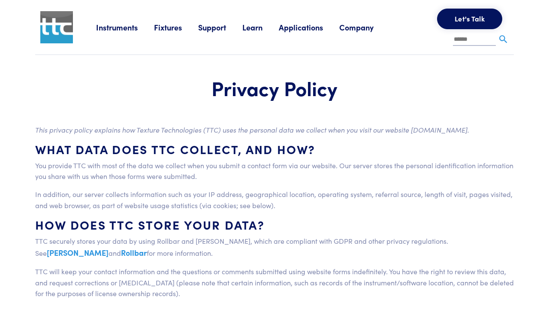 This screenshot has height=309, width=549. What do you see at coordinates (274, 130) in the screenshot?
I see `p: This privacy policy explains how Texture Technologies (TTC) uses the personal data we collect whe...` at bounding box center [274, 130].